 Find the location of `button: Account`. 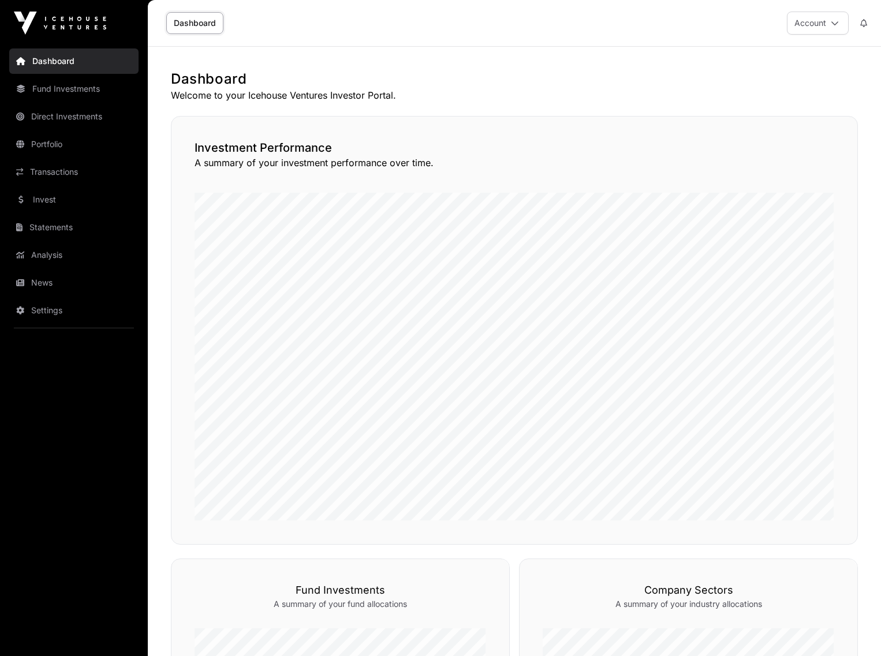

button: Account is located at coordinates (817, 23).